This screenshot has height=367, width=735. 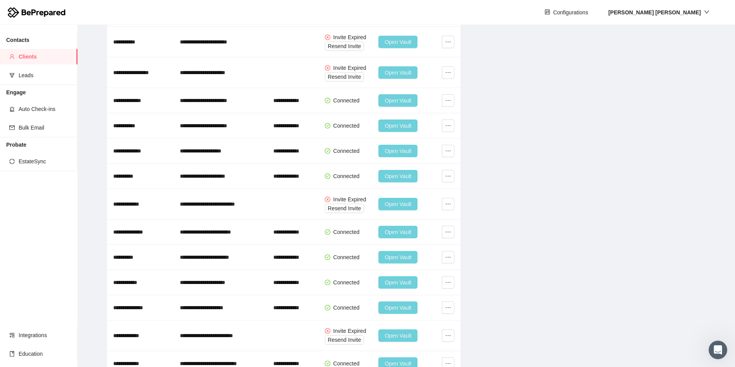 I want to click on span: appstore-add, so click(x=12, y=335).